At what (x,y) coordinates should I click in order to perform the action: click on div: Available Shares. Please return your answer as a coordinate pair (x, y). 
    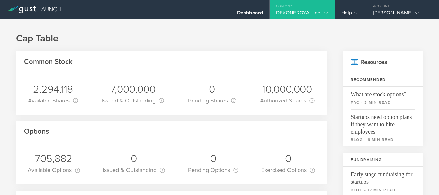
    Looking at the image, I should click on (53, 101).